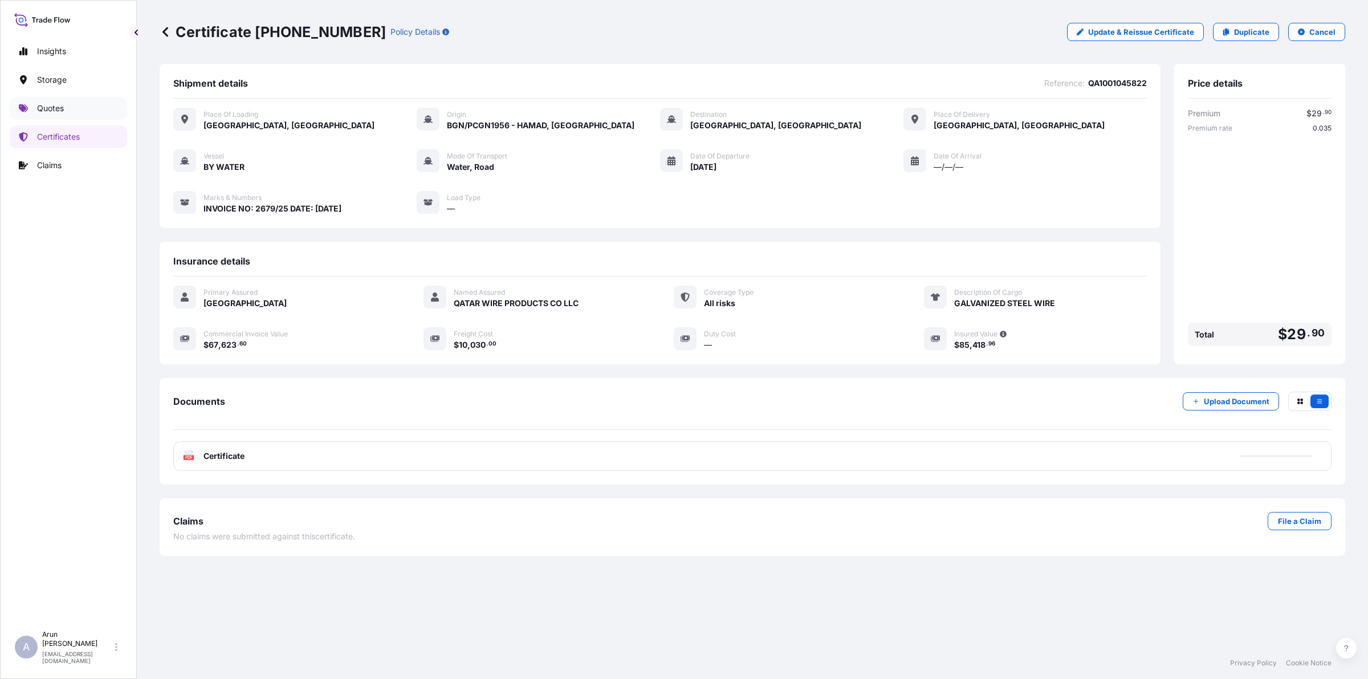 The image size is (1368, 679). I want to click on a: Insights, so click(68, 51).